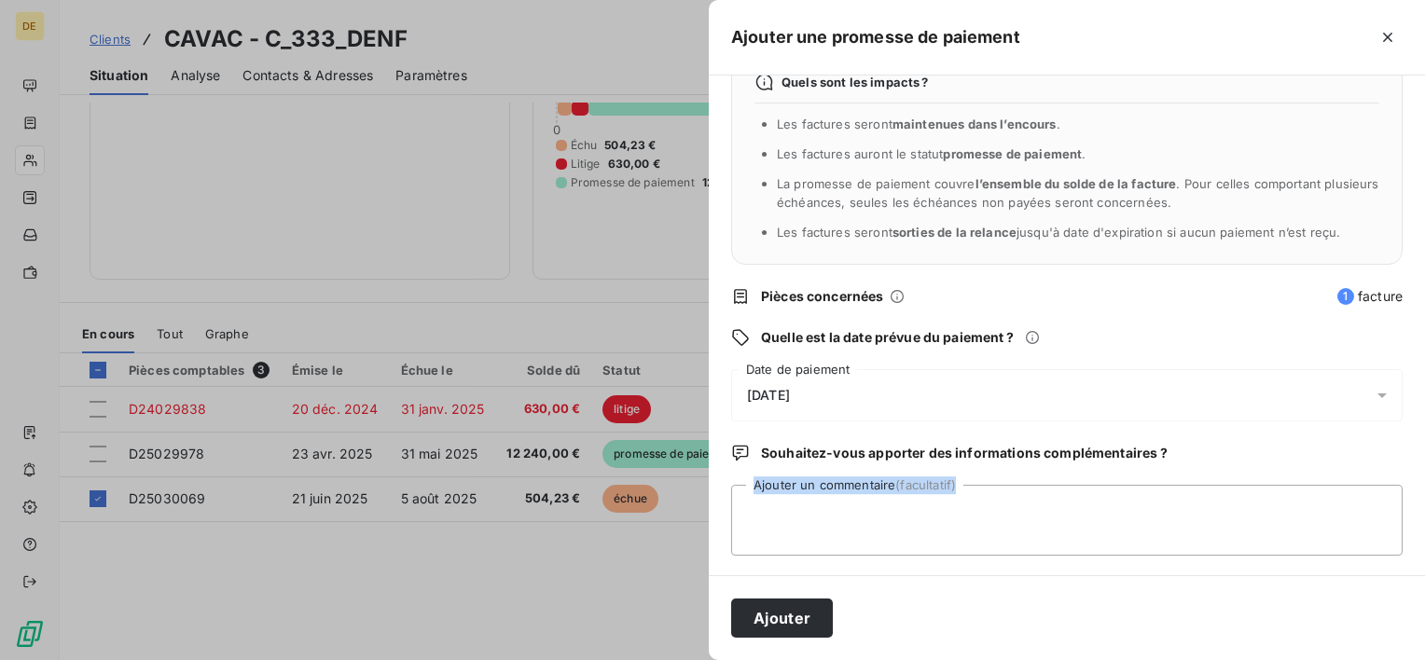 Image resolution: width=1425 pixels, height=660 pixels. I want to click on span: sorties de la relance, so click(954, 232).